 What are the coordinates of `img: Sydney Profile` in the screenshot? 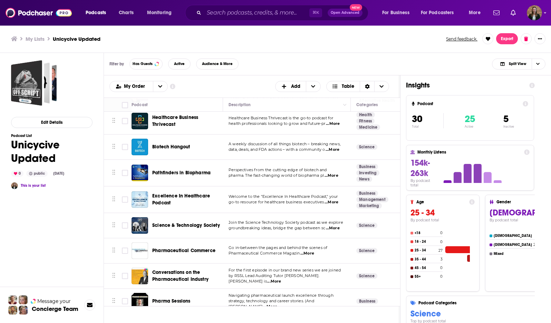 It's located at (13, 300).